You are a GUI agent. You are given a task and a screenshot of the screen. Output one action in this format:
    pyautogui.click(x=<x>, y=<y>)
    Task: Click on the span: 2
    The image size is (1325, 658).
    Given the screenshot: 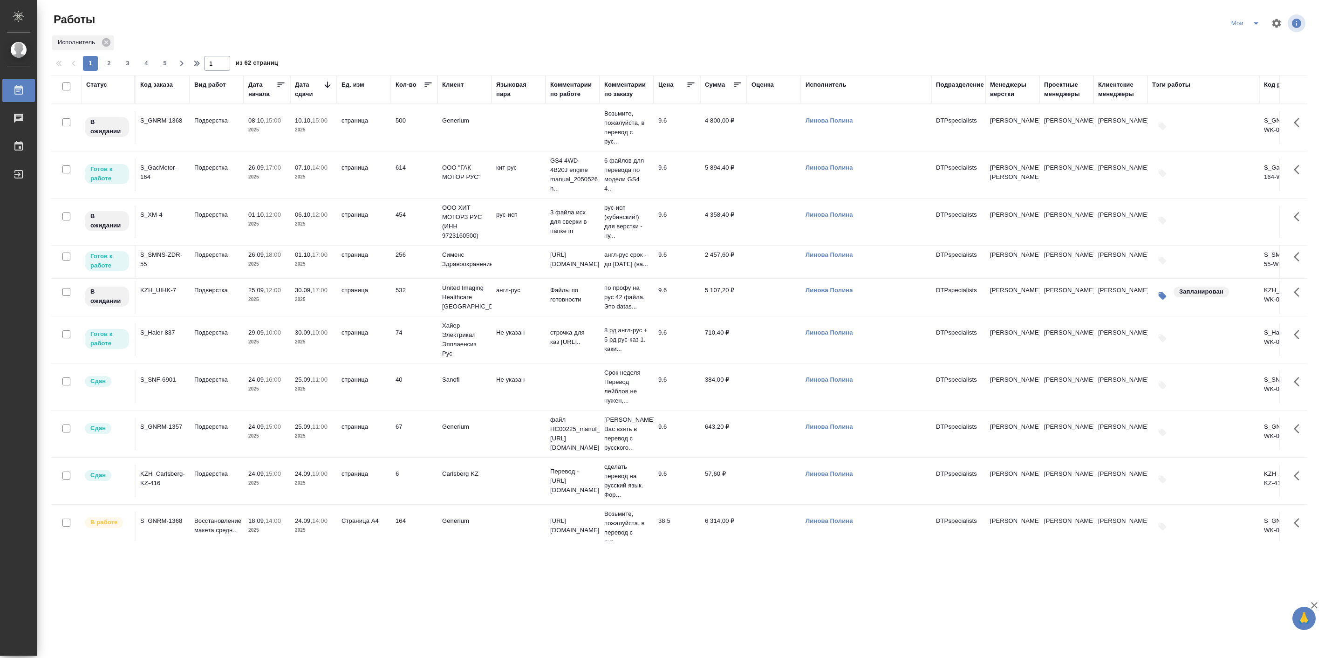 What is the action you would take?
    pyautogui.click(x=109, y=63)
    